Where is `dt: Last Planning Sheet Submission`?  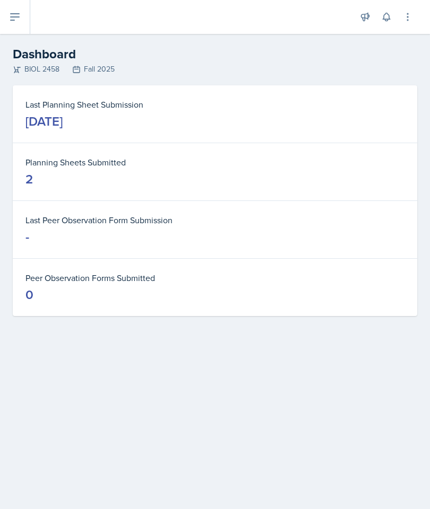
dt: Last Planning Sheet Submission is located at coordinates (215, 105).